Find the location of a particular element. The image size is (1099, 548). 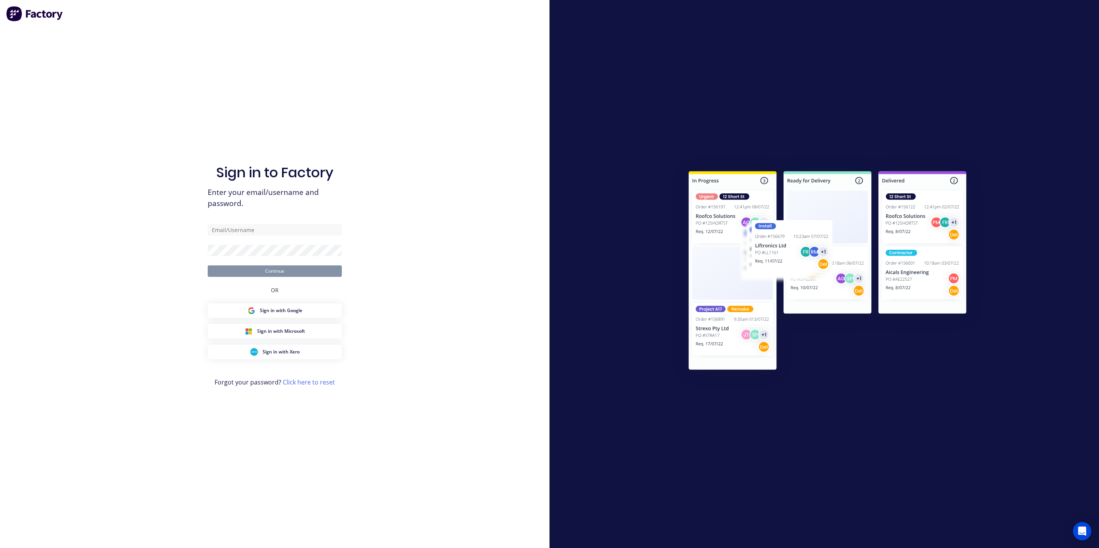

button: Microsoft Sign inSign in with Microsoft is located at coordinates (275, 331).